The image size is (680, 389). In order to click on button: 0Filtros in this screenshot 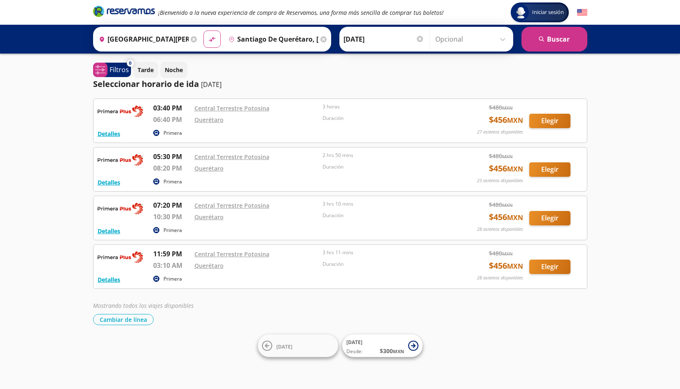, I will do `click(112, 70)`.